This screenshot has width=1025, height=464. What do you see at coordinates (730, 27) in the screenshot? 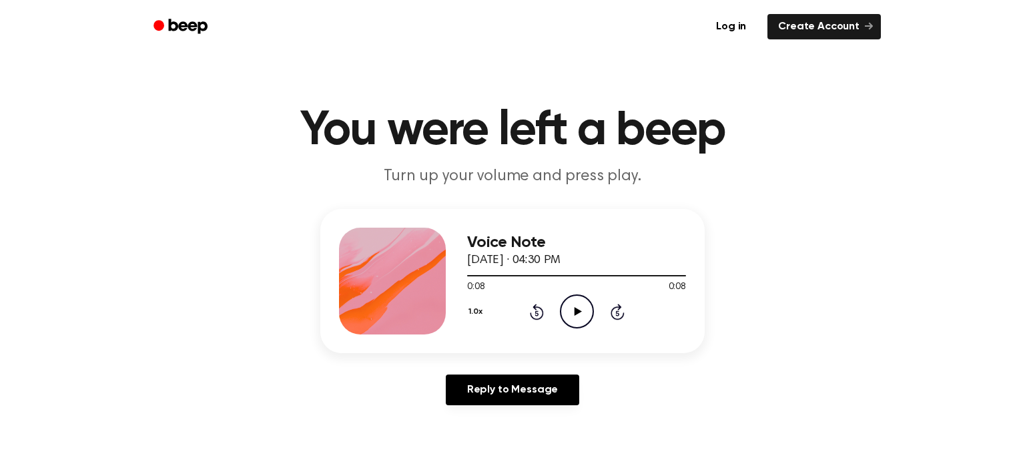
I see `a: Log in` at bounding box center [730, 27].